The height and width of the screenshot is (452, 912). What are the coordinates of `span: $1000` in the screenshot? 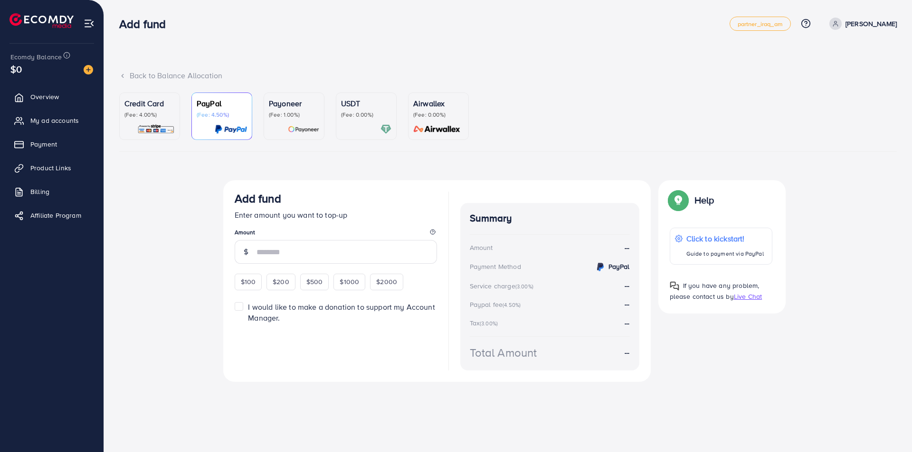 It's located at (349, 282).